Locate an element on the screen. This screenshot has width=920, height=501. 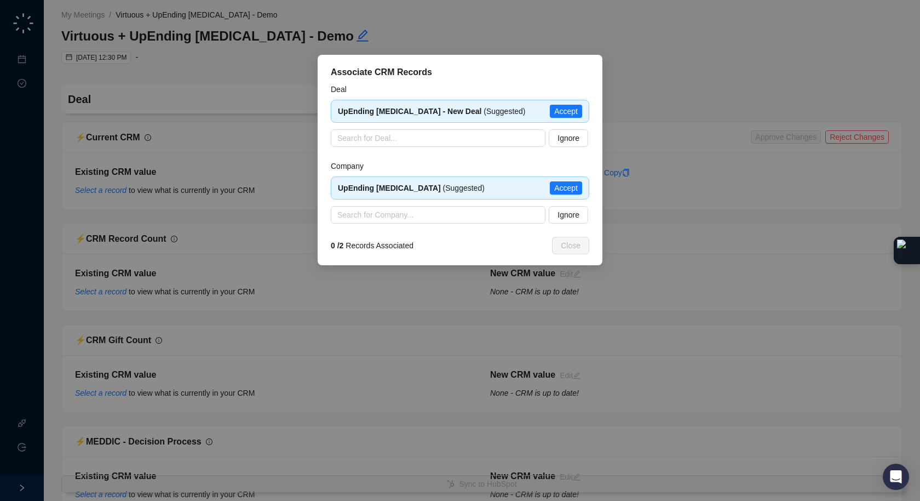
span: Records Associated is located at coordinates (372, 245).